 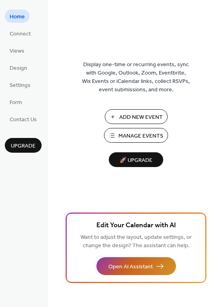 What do you see at coordinates (17, 50) in the screenshot?
I see `a: Views` at bounding box center [17, 50].